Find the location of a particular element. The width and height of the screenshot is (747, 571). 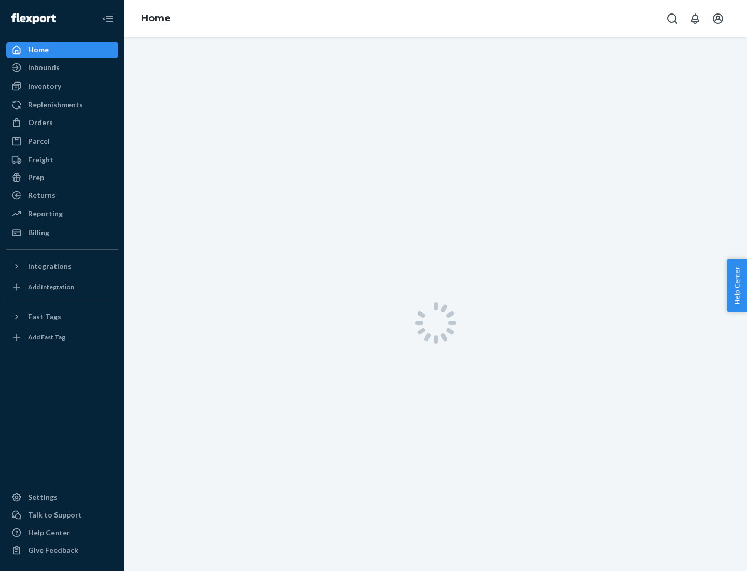

a: Inbounds is located at coordinates (62, 67).